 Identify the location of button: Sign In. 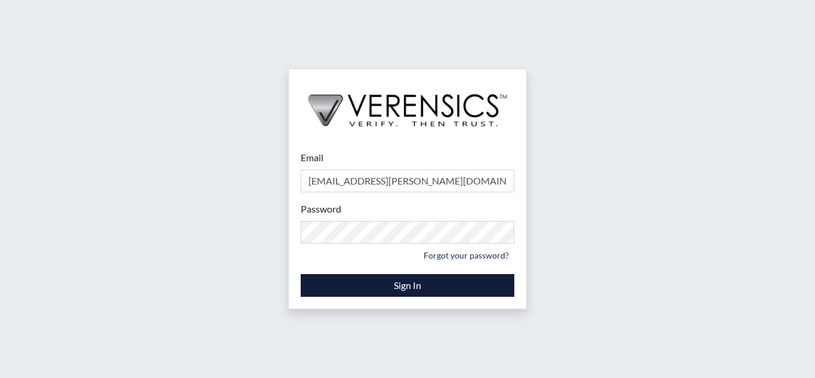
(407, 285).